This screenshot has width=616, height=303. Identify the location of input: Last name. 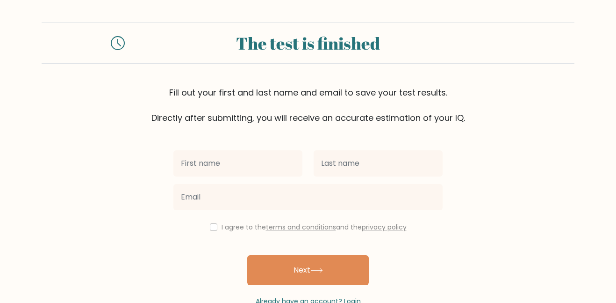
(378, 163).